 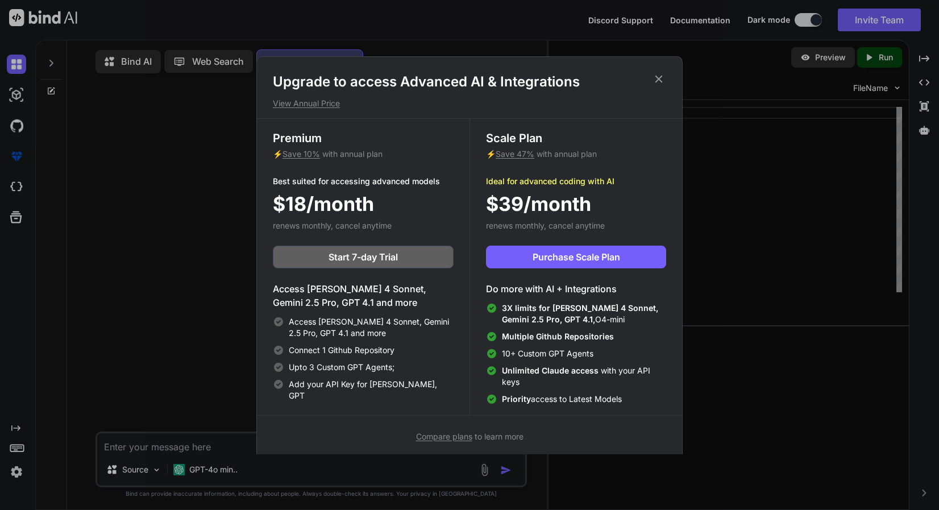 What do you see at coordinates (363, 181) in the screenshot?
I see `p: Best suited for accessing advanced models` at bounding box center [363, 181].